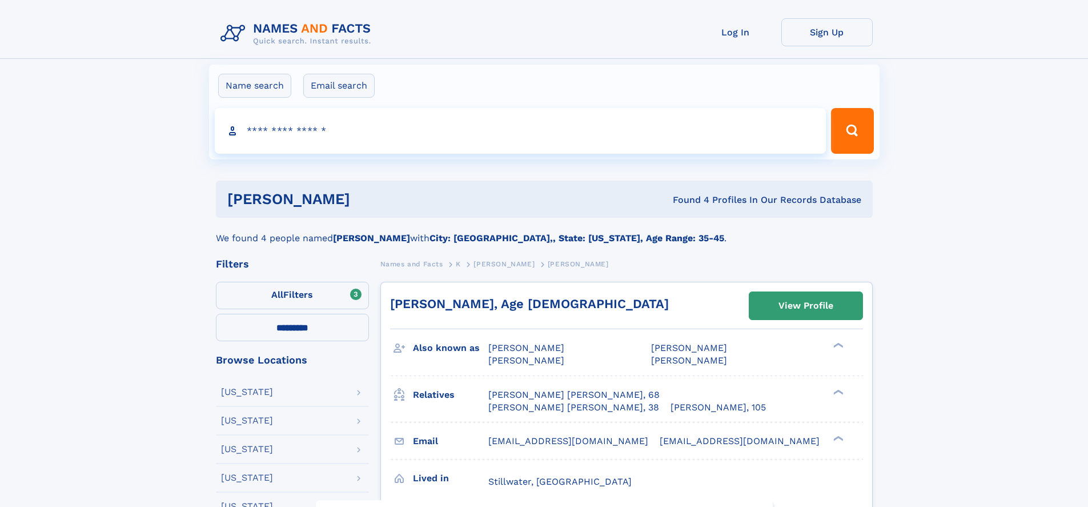 This screenshot has width=1088, height=507. What do you see at coordinates (298, 34) in the screenshot?
I see `img: Logo Names and Facts` at bounding box center [298, 34].